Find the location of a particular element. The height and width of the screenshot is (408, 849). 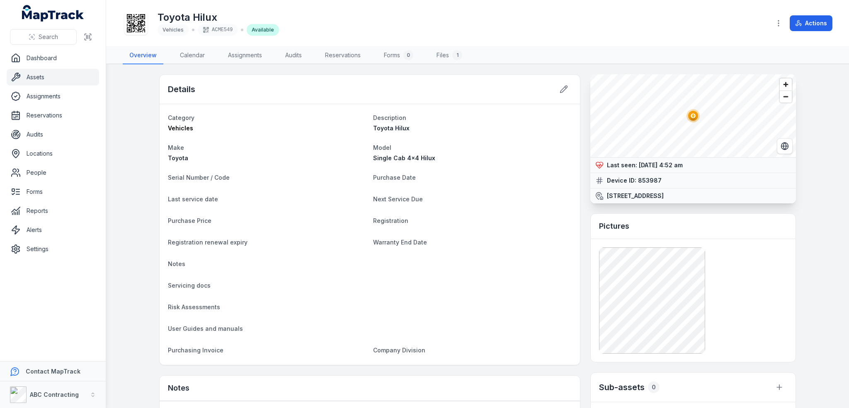

span: Notes is located at coordinates (177, 263).